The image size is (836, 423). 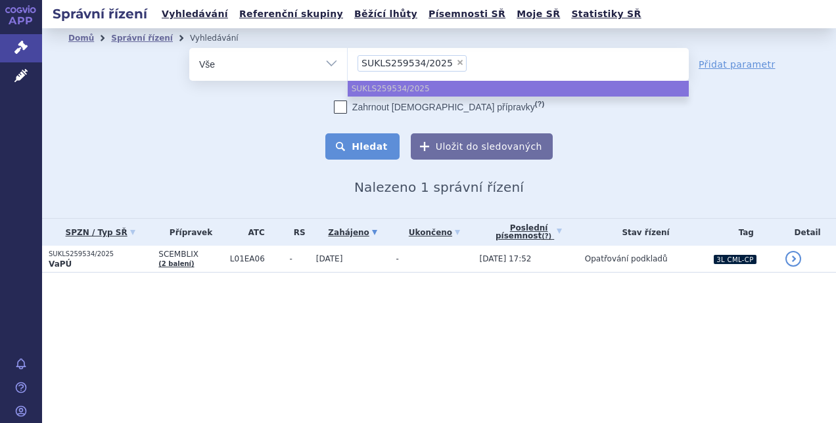 I want to click on th: Přípravek, so click(x=187, y=232).